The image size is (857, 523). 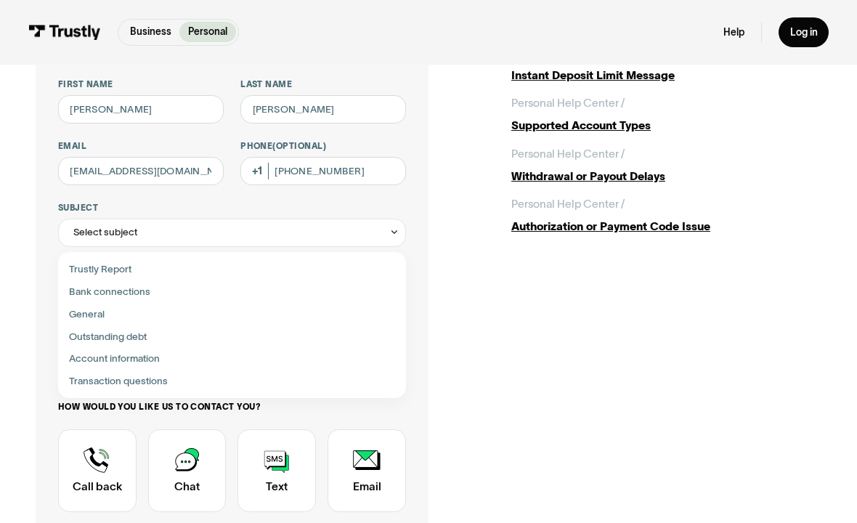 I want to click on label: Email, so click(x=141, y=145).